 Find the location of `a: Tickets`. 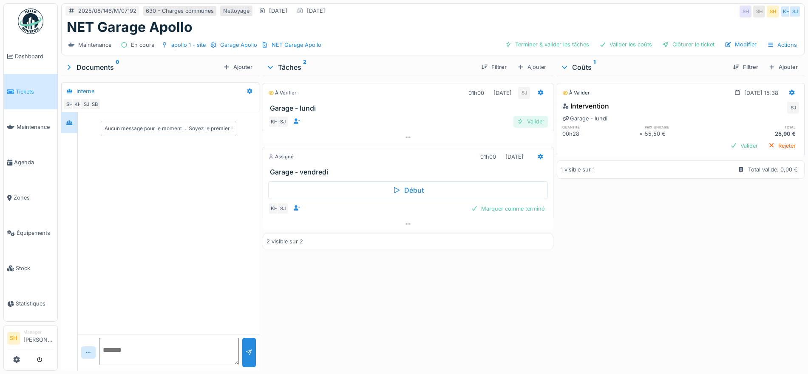

a: Tickets is located at coordinates (31, 91).